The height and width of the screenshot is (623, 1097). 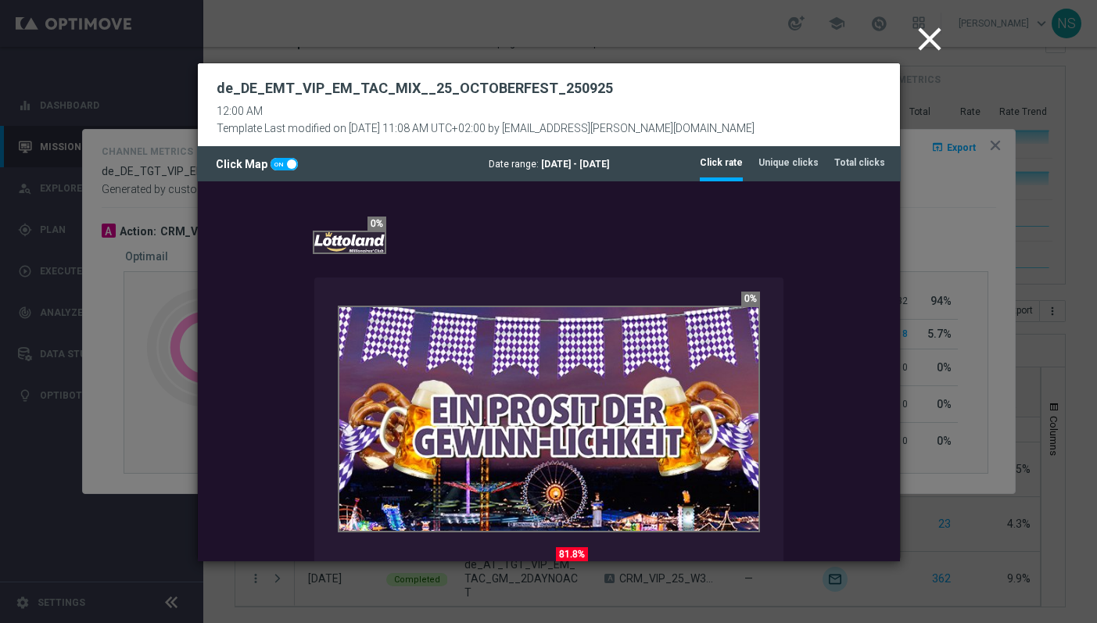 What do you see at coordinates (414, 88) in the screenshot?
I see `h2: de_DE_EMT_VIP_EM_TAC_MIX__25_OCTOBERFEST_250925` at bounding box center [414, 88].